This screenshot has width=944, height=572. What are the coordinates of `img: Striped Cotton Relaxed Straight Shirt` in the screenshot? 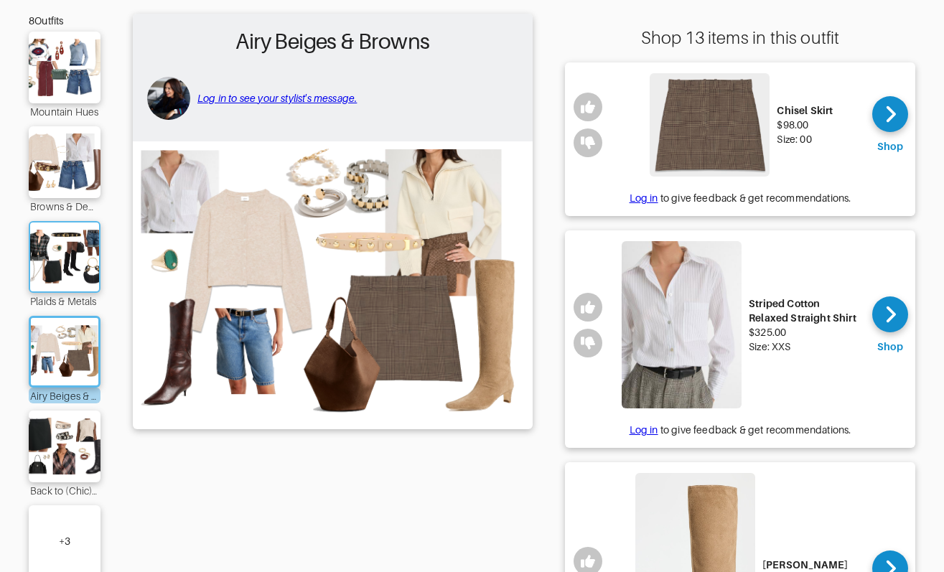 It's located at (681, 324).